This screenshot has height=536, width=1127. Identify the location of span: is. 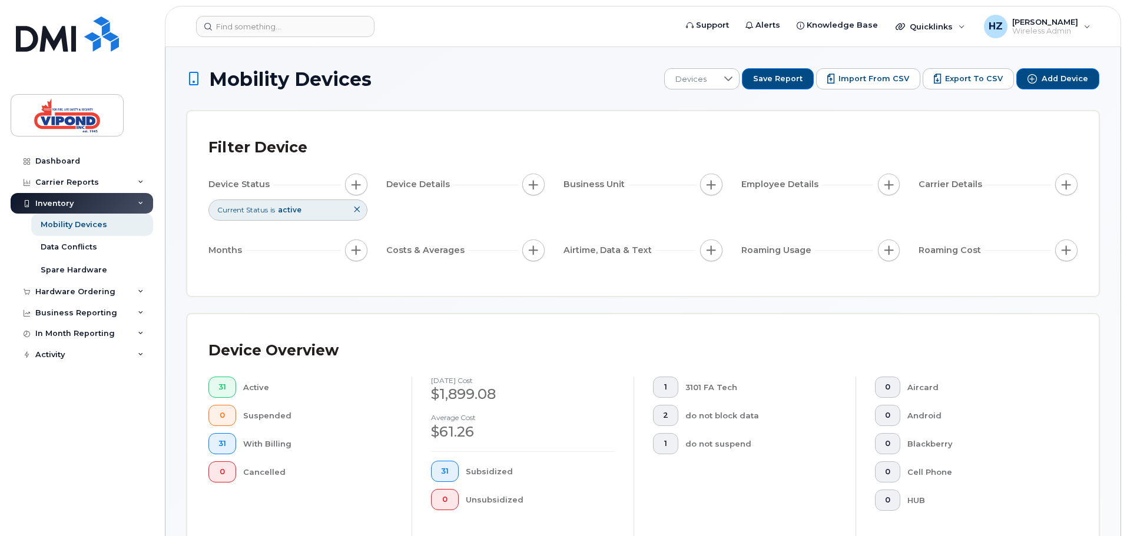
(273, 210).